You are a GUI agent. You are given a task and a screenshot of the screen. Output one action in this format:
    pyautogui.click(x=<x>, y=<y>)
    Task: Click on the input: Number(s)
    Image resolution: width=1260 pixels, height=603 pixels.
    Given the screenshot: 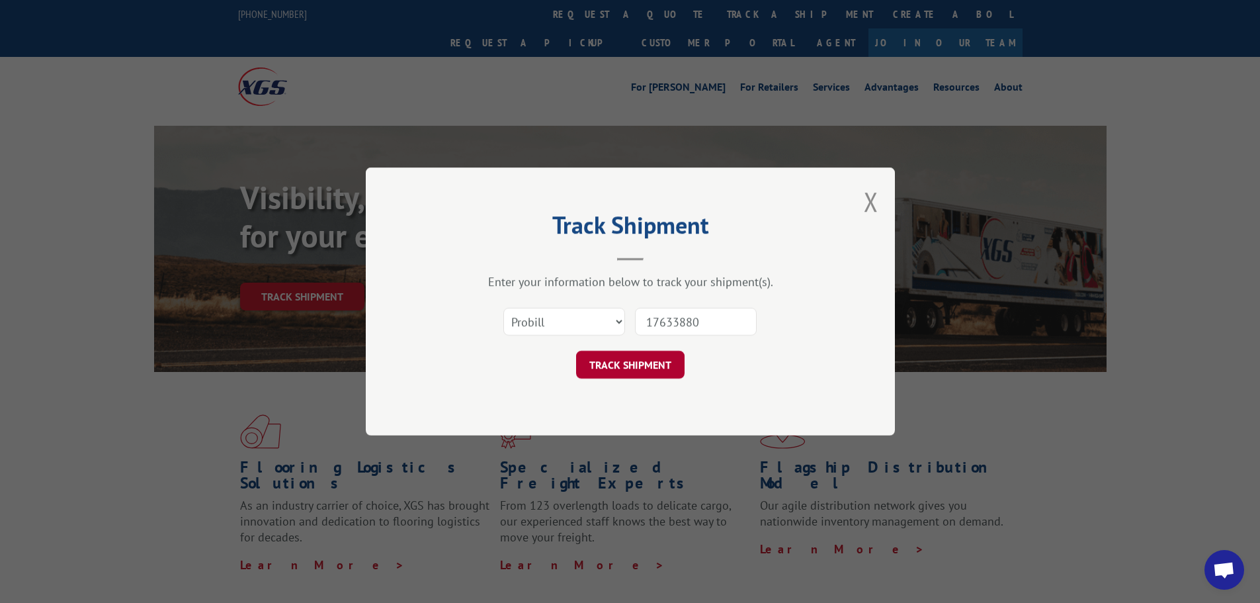 What is the action you would take?
    pyautogui.click(x=696, y=321)
    